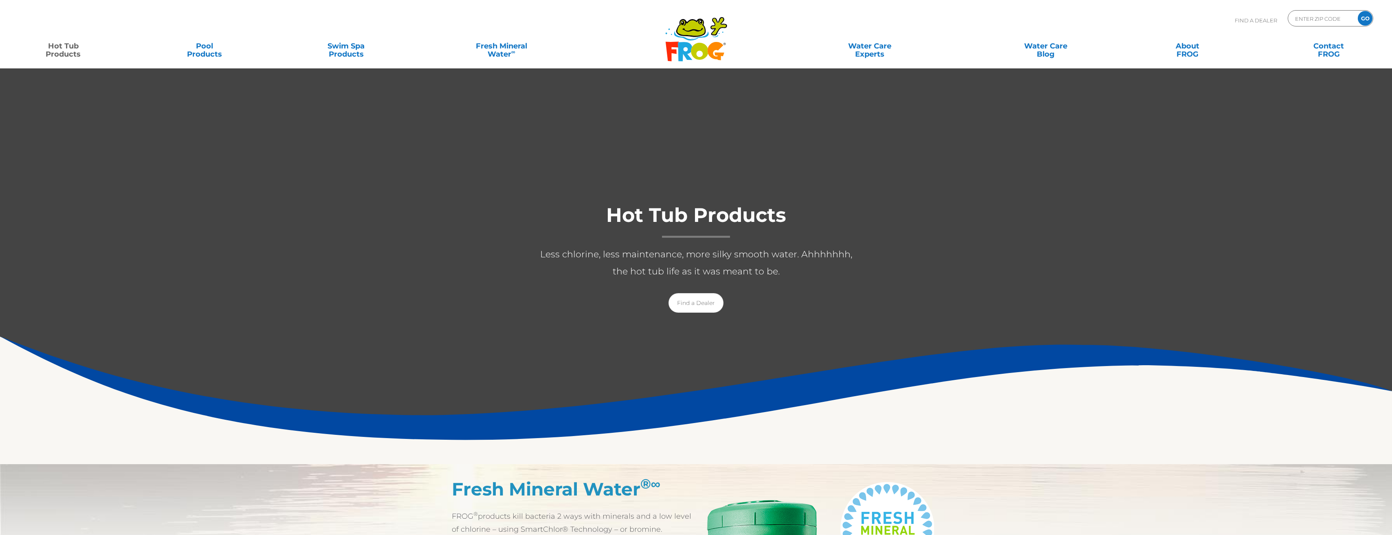 Image resolution: width=1392 pixels, height=535 pixels. I want to click on a: Hot TubProducts, so click(63, 46).